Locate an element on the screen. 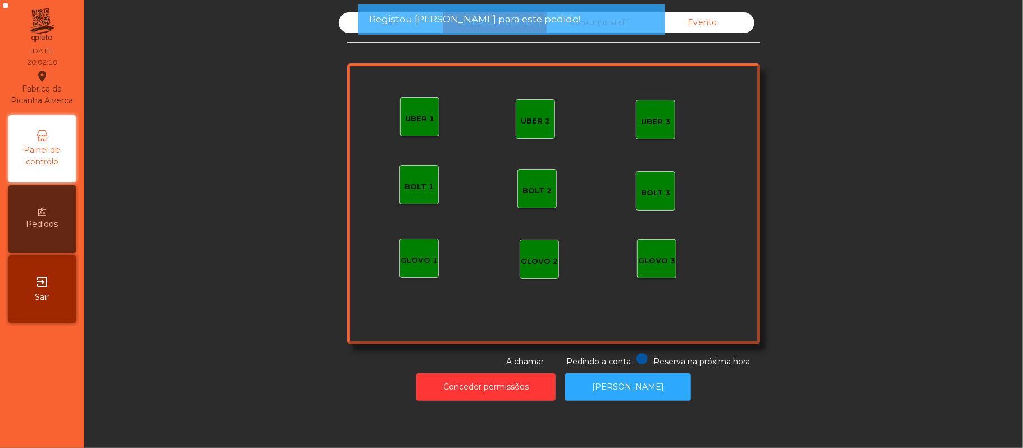 This screenshot has width=1023, height=448. div: GLOVO 2 is located at coordinates (540, 262).